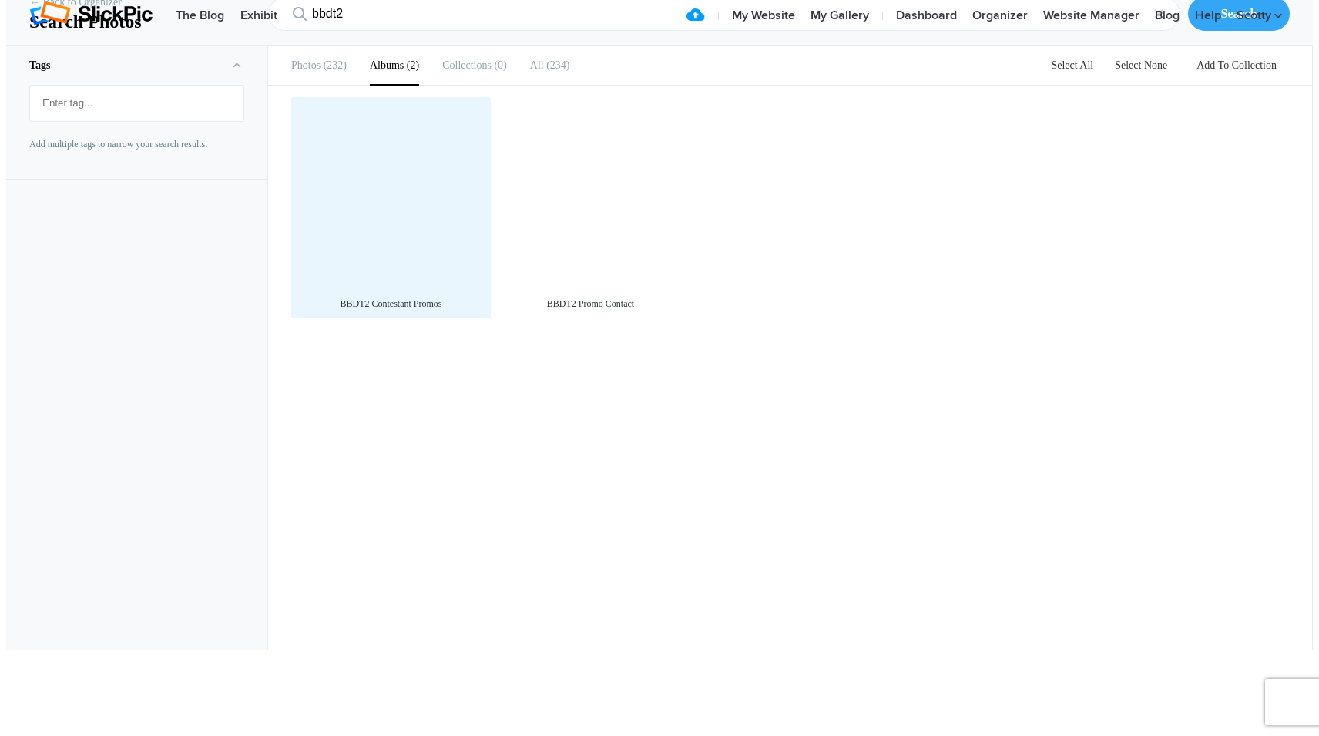 The height and width of the screenshot is (736, 1319). What do you see at coordinates (306, 65) in the screenshot?
I see `b: Photos` at bounding box center [306, 65].